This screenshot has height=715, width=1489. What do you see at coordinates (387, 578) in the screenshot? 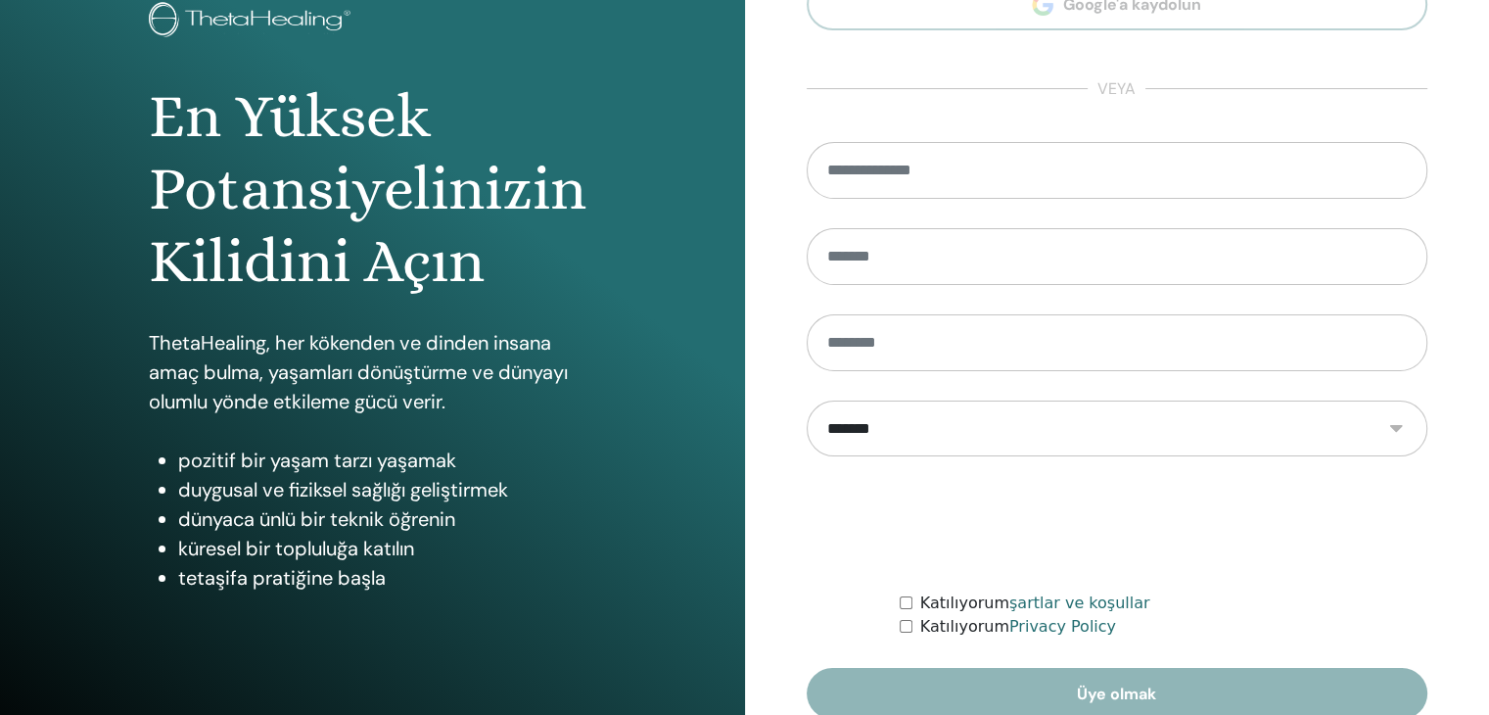
I see `li: tetaşifa pratiğine başla` at bounding box center [387, 578].